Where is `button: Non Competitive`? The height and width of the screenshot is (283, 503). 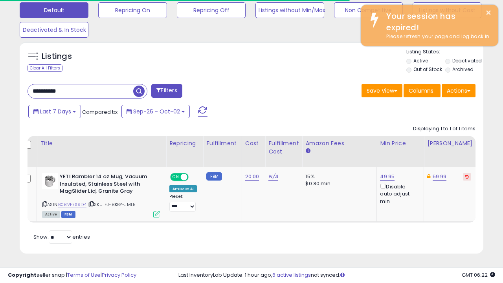
button: Non Competitive is located at coordinates (368, 10).